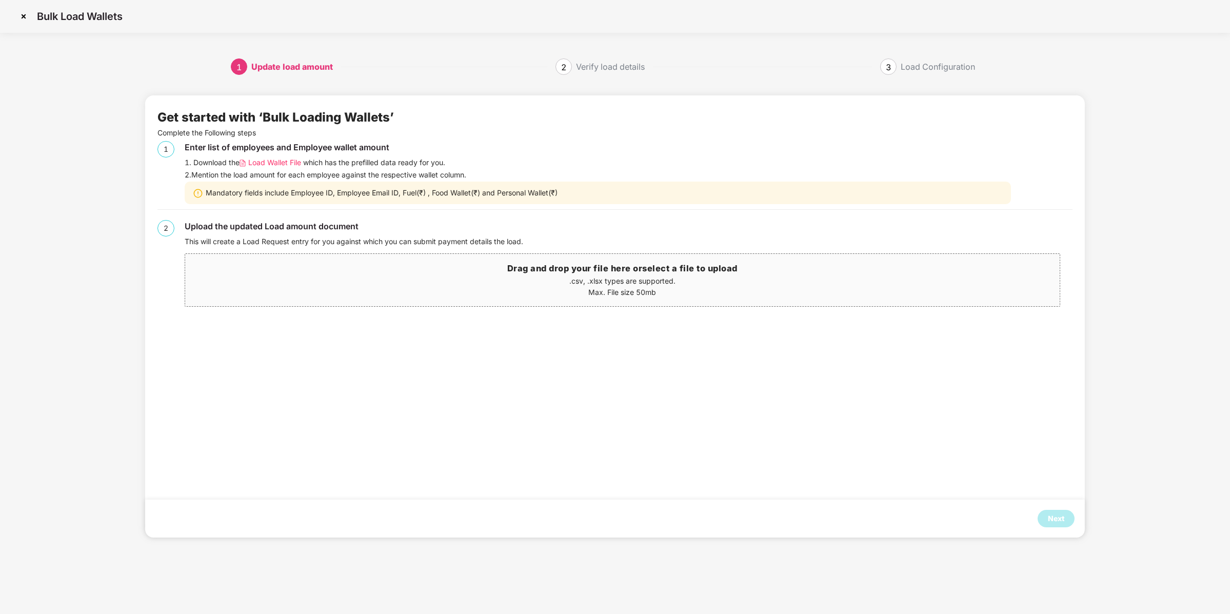 The width and height of the screenshot is (1230, 614). Describe the element at coordinates (166, 149) in the screenshot. I see `div: 1` at that location.